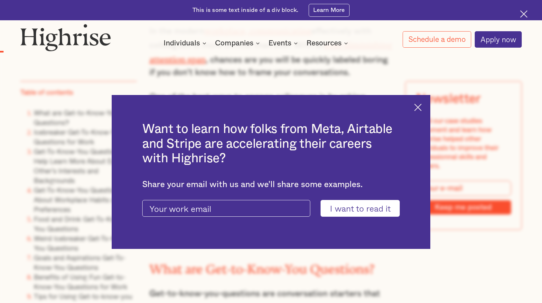 This screenshot has height=303, width=542. What do you see at coordinates (226, 208) in the screenshot?
I see `input: Your work email` at bounding box center [226, 208].